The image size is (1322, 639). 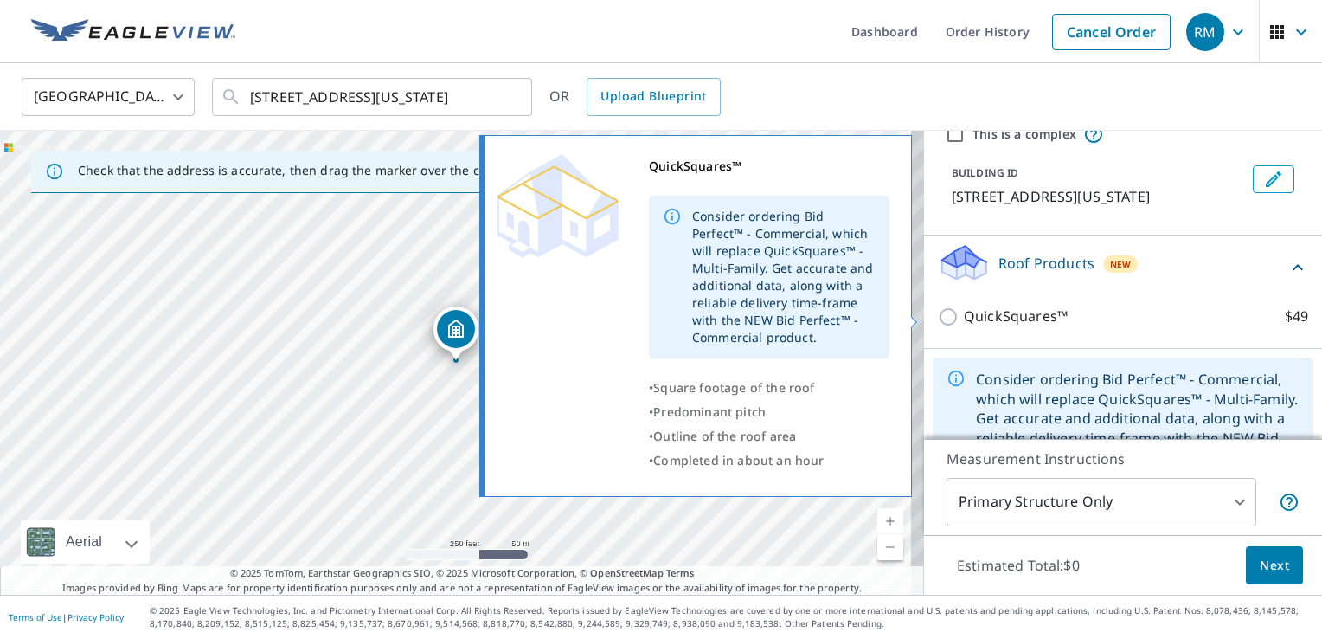 I want to click on span: Outline of the roof area, so click(x=724, y=435).